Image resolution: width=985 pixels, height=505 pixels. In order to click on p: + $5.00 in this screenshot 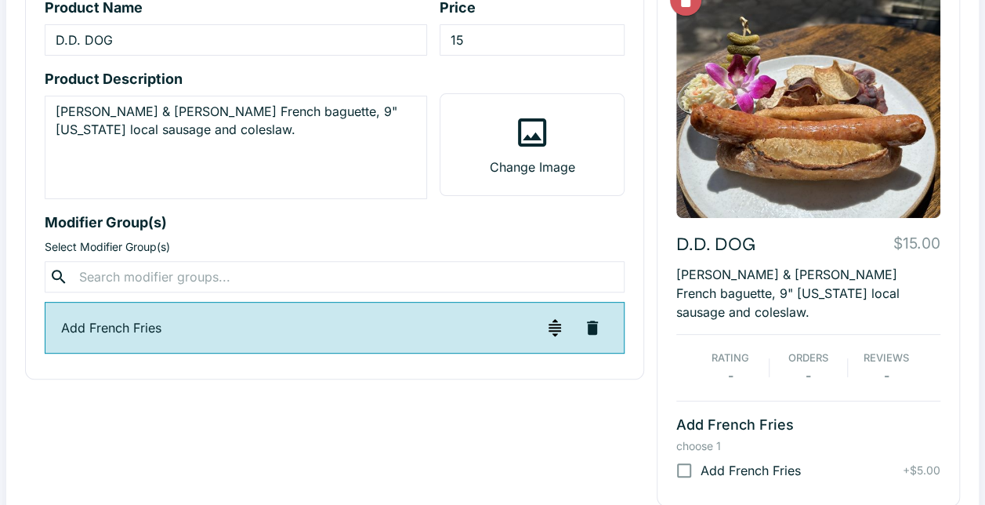, I will do `click(922, 470)`.